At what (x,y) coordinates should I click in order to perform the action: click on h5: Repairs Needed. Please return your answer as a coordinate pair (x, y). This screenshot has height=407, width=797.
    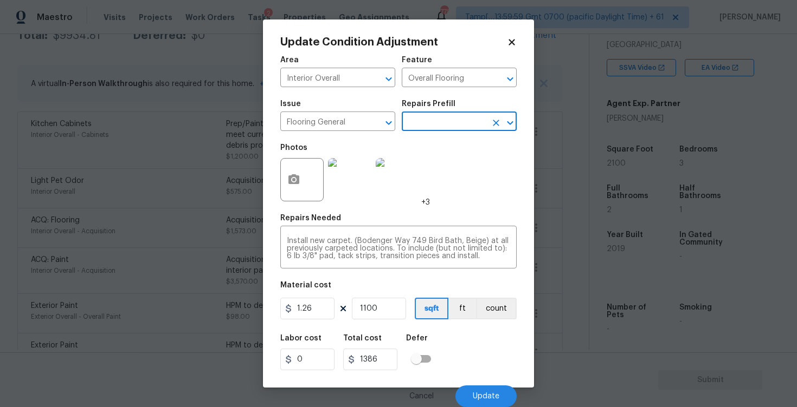
    Looking at the image, I should click on (310, 218).